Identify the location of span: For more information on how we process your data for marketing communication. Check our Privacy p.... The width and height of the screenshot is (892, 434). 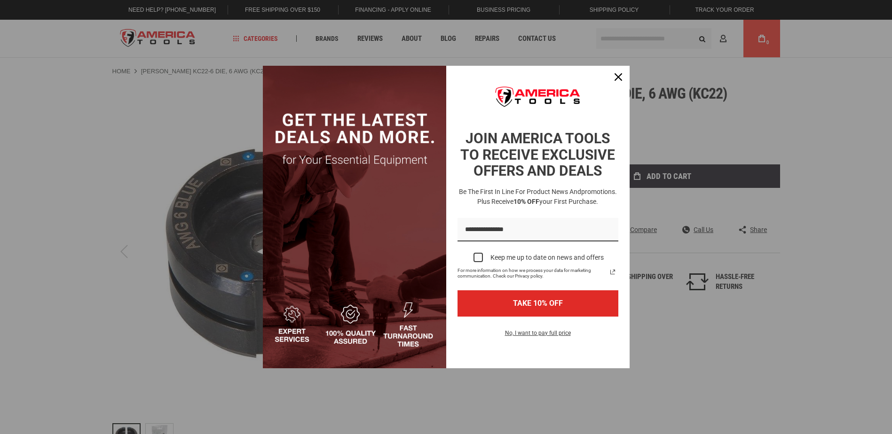
(532, 274).